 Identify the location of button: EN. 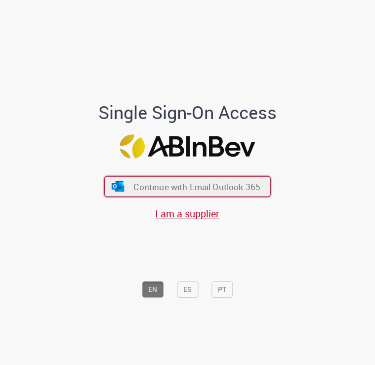
(153, 289).